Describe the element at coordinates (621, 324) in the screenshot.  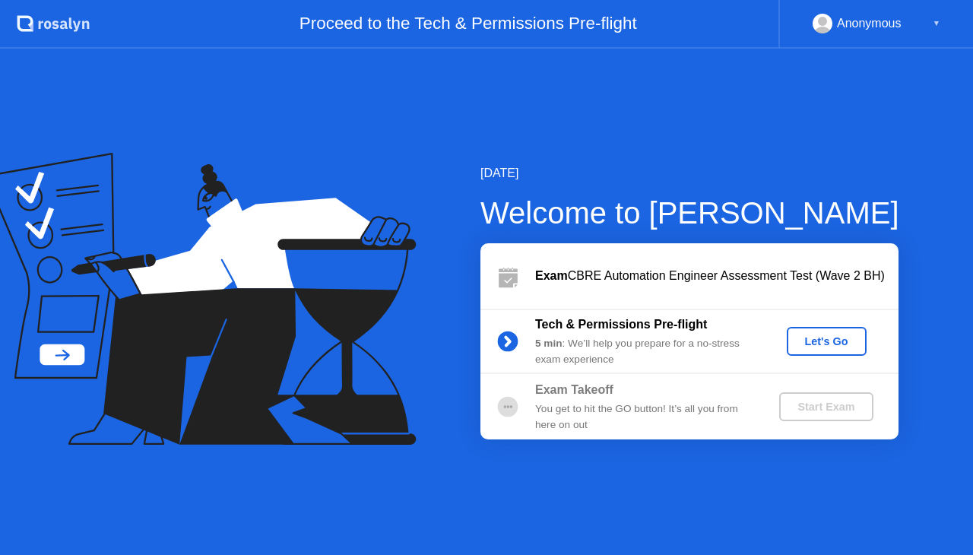
I see `b: Tech & Permissions Pre-flight` at that location.